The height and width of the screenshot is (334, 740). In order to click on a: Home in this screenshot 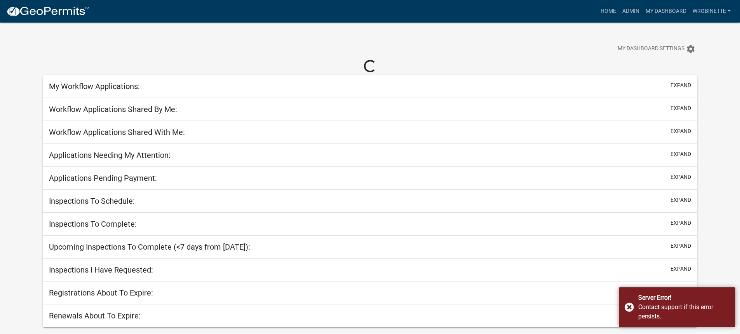, I will do `click(608, 11)`.